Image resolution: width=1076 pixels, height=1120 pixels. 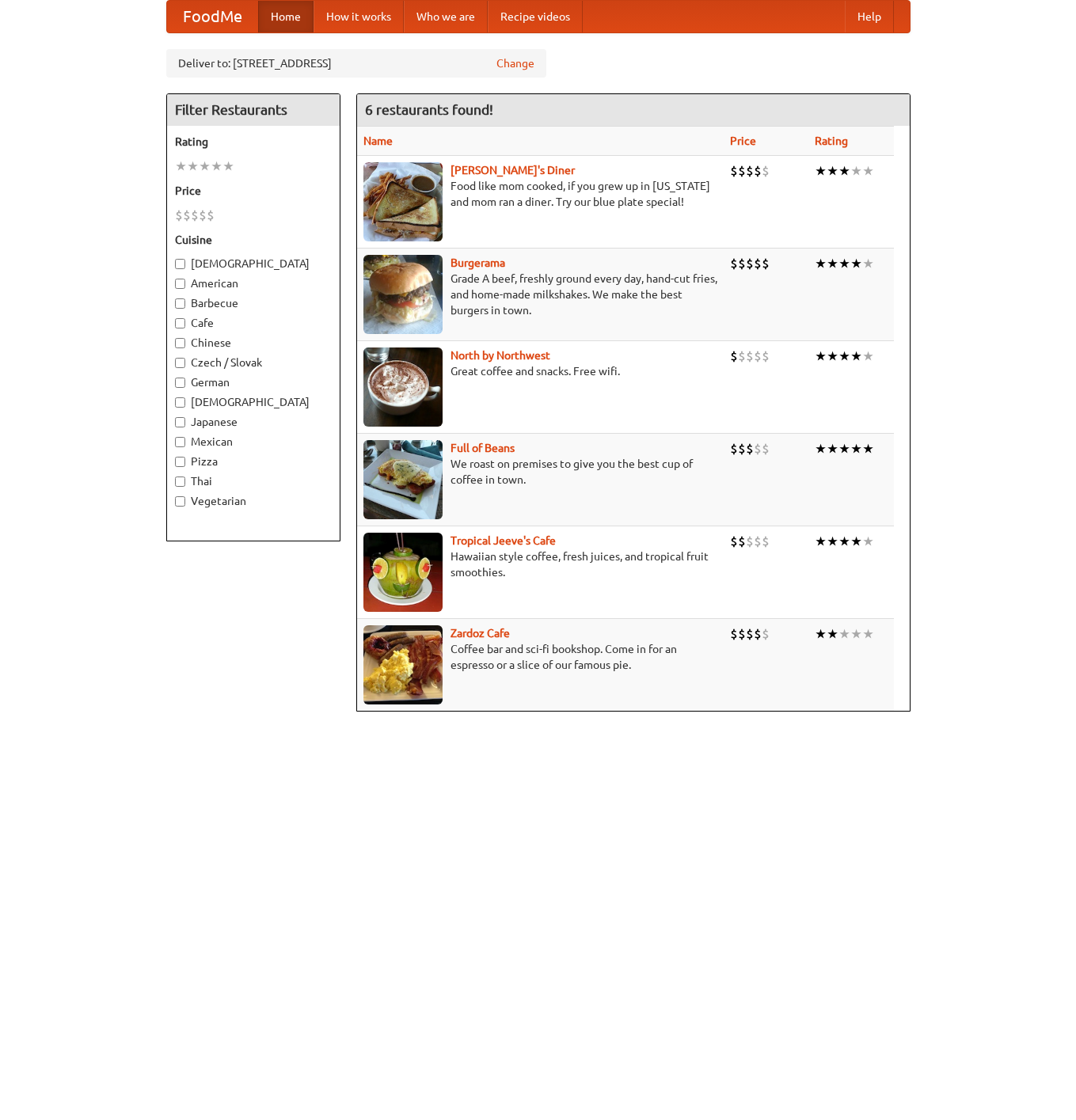 What do you see at coordinates (540, 472) in the screenshot?
I see `p: We roast on premises to give you the best cup of coffee in town.` at bounding box center [540, 472].